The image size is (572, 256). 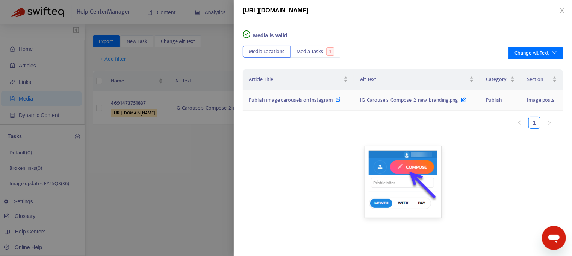 I want to click on button: Change Alt Text, so click(x=536, y=53).